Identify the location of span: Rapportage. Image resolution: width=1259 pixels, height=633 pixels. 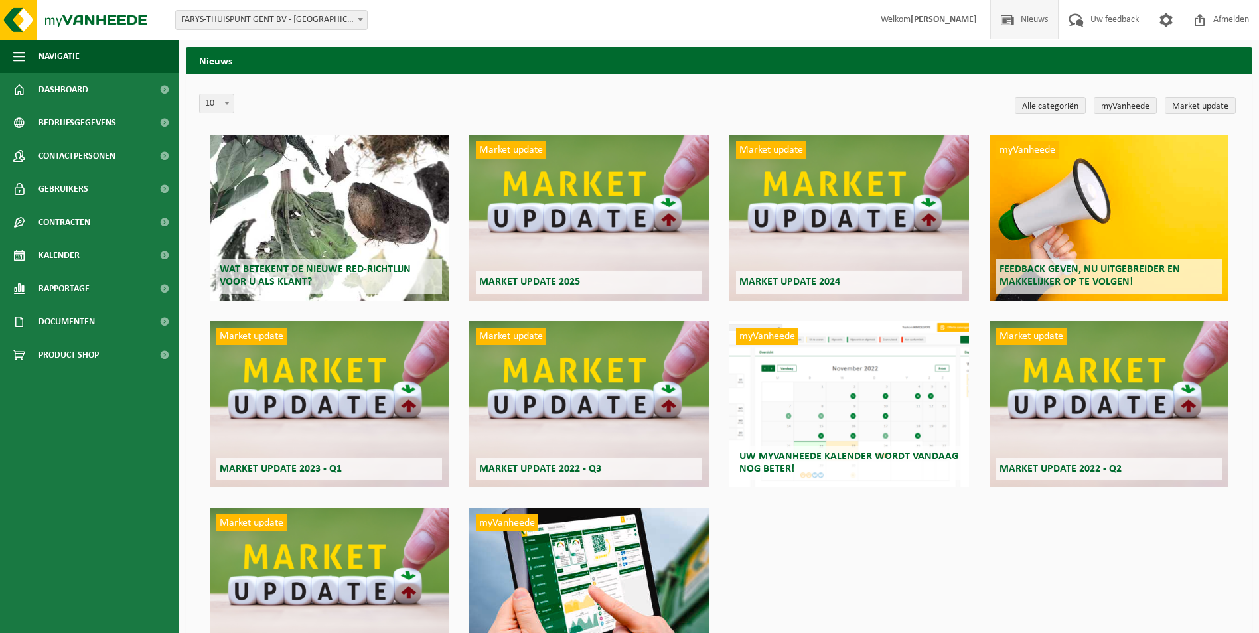
(64, 289).